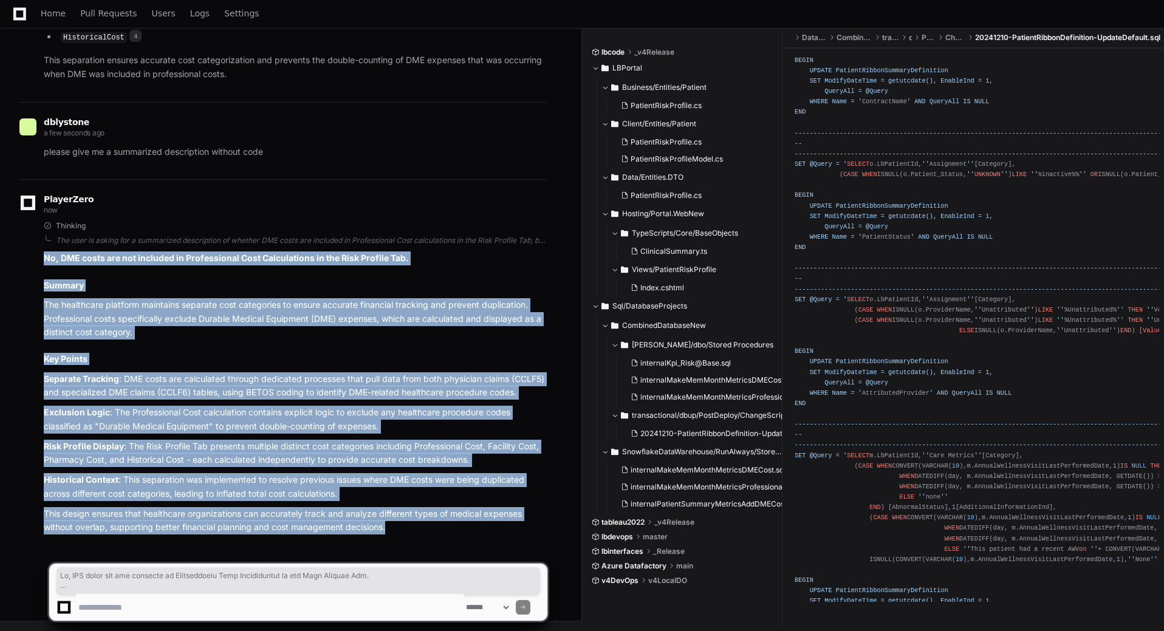 The height and width of the screenshot is (631, 1164). What do you see at coordinates (295, 521) in the screenshot?
I see `p: This design ensures that healthcare organizations can accurately track and analyze different type...` at bounding box center [295, 521].